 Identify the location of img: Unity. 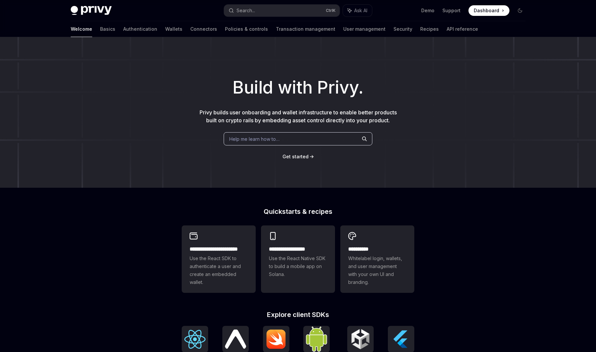
(361, 339).